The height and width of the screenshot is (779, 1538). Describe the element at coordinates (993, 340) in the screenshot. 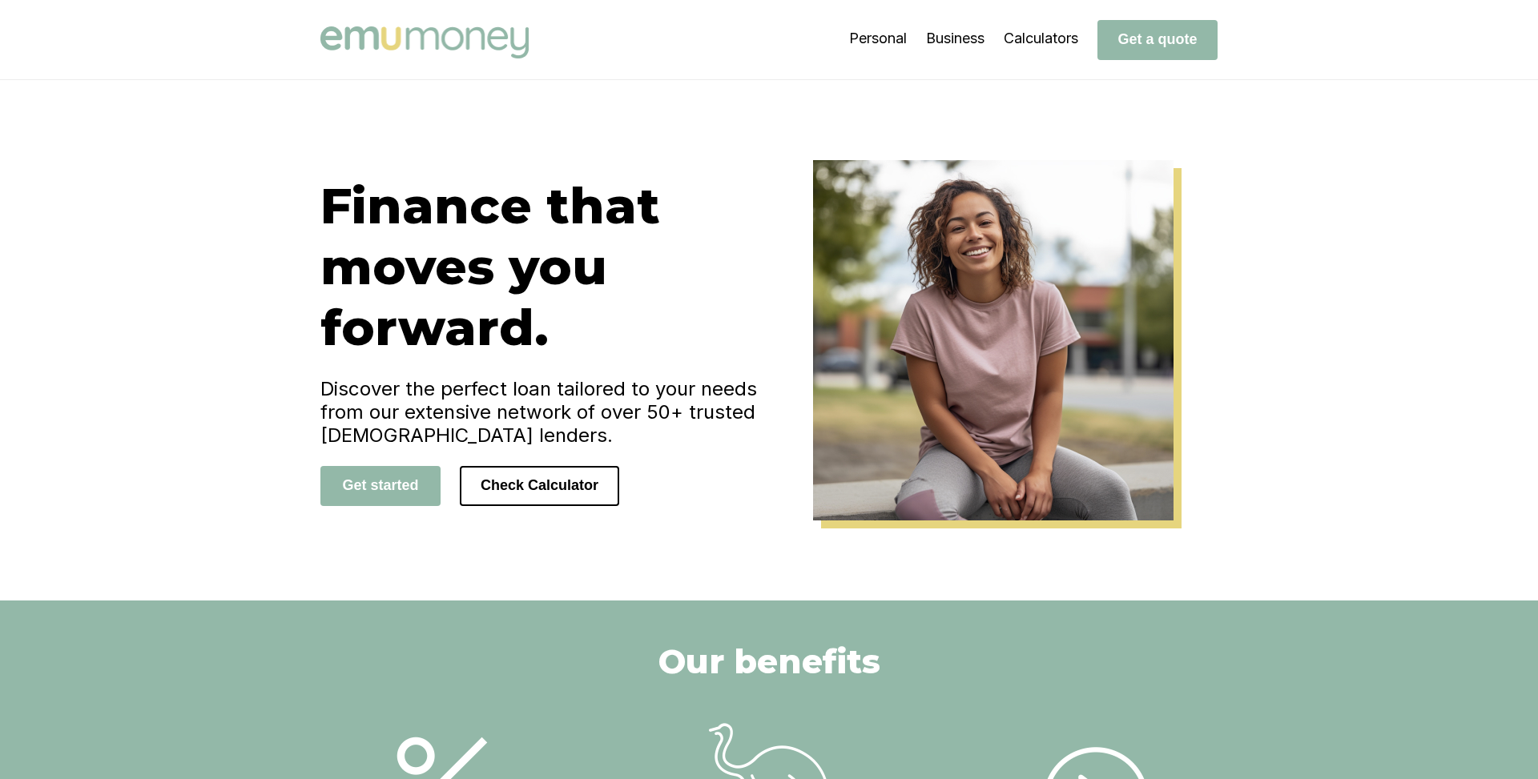

I see `img: Emu Money Home` at that location.